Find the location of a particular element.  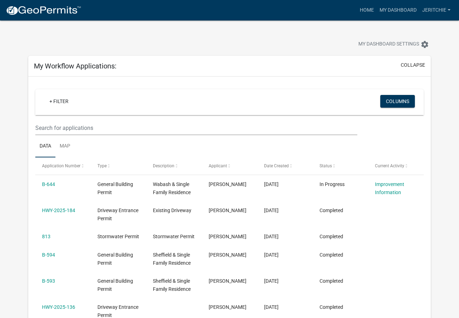

a: jeritchie is located at coordinates (436, 10).